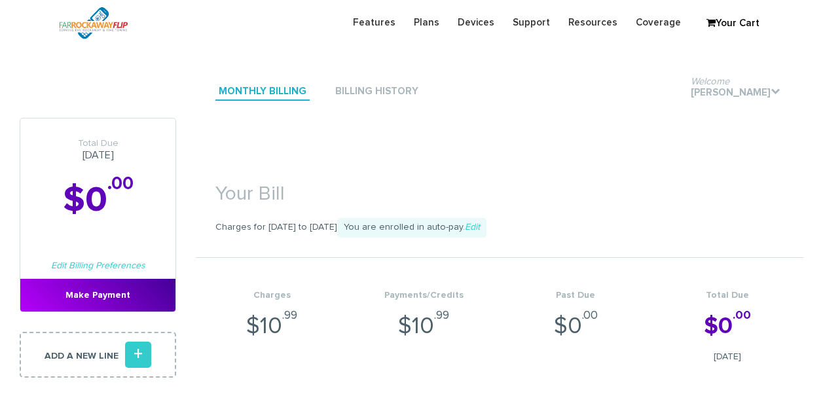 This screenshot has width=823, height=394. I want to click on a: Coverage, so click(658, 22).